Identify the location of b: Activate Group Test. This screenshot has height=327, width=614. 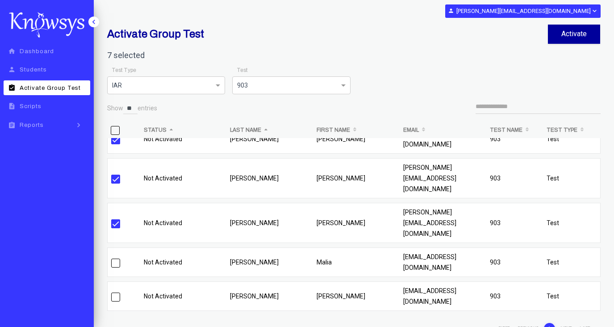
(155, 34).